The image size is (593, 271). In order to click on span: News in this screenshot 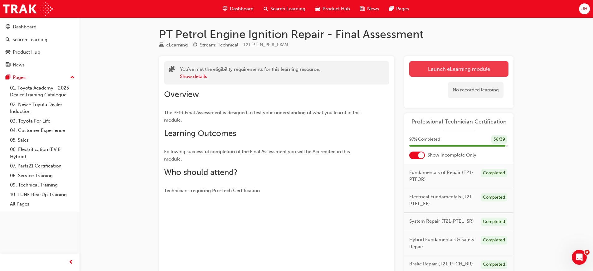, I will do `click(373, 9)`.